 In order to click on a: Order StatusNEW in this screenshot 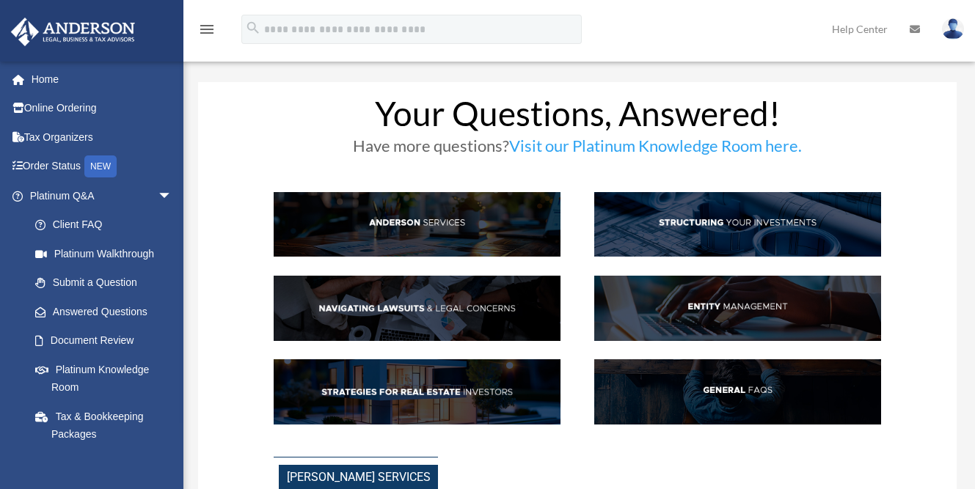, I will do `click(102, 166)`.